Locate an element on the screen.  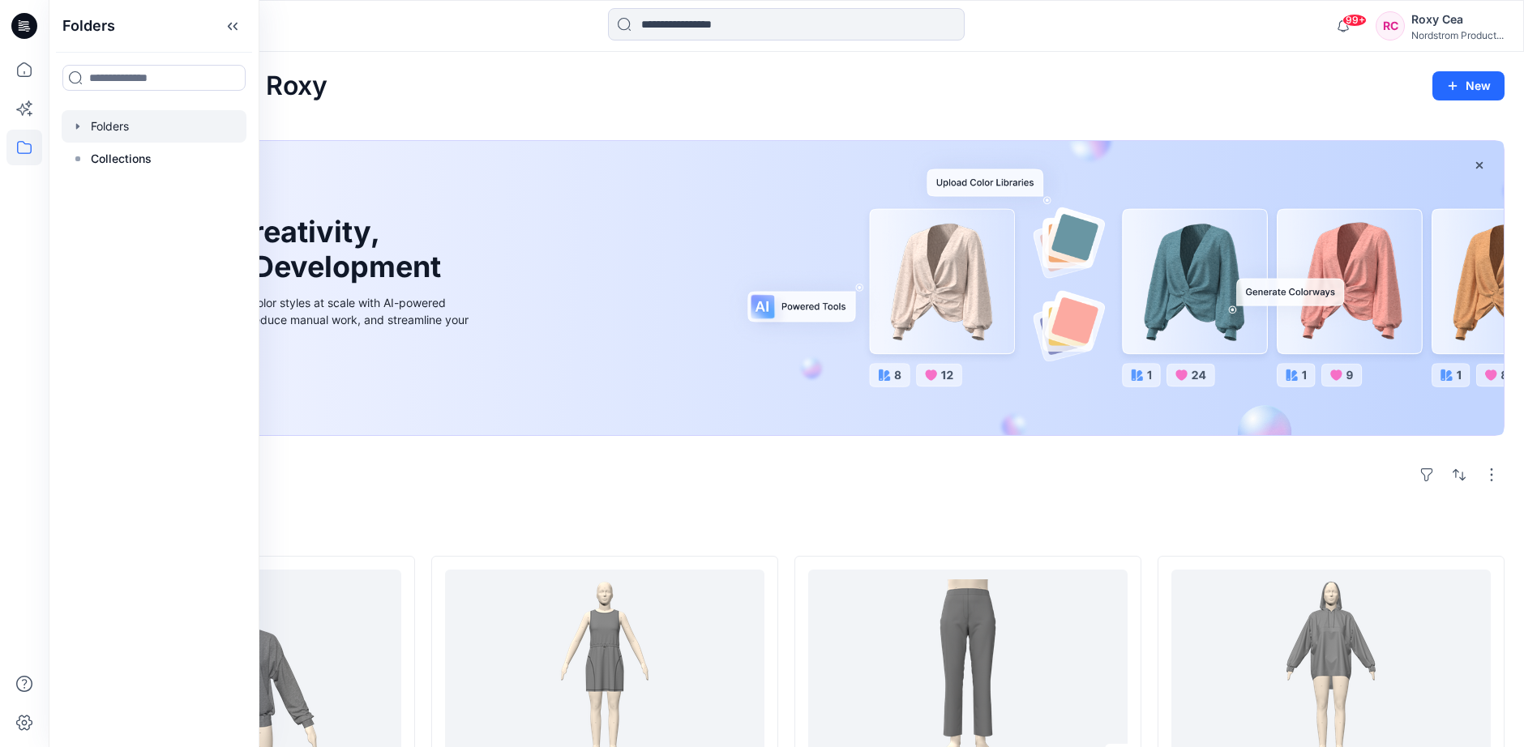
h1: Unleash Creativity, Speed Up Development is located at coordinates (278, 250).